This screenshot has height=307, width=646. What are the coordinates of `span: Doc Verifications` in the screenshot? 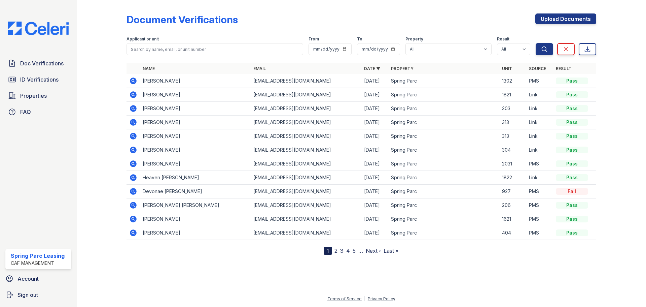 It's located at (42, 63).